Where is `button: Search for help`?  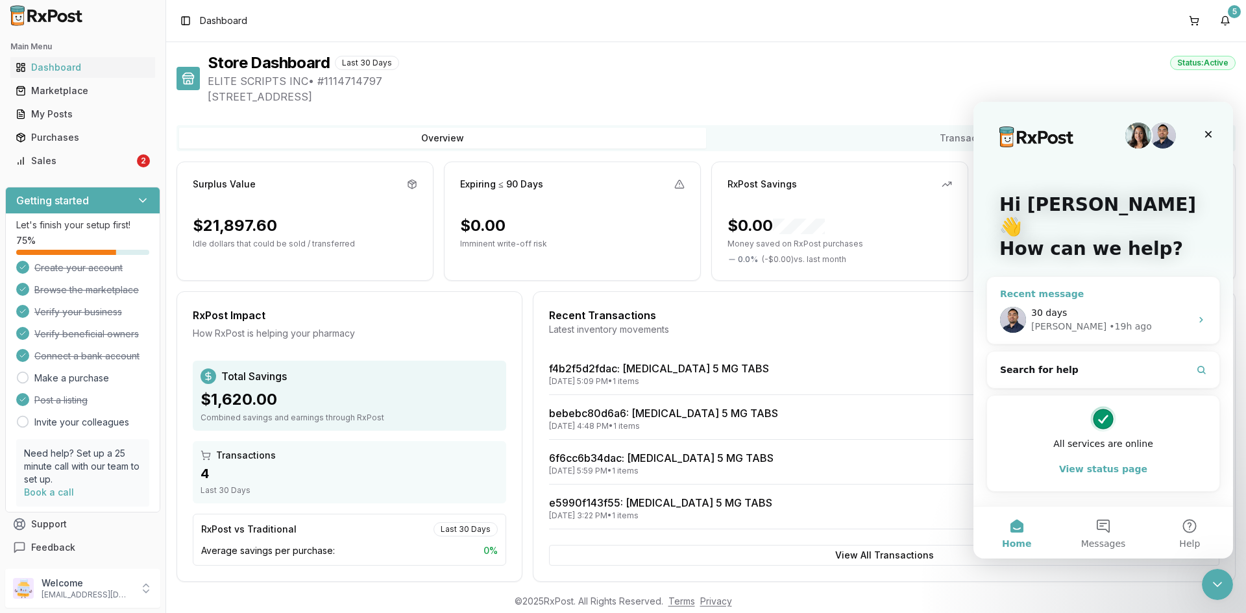 button: Search for help is located at coordinates (130, 268).